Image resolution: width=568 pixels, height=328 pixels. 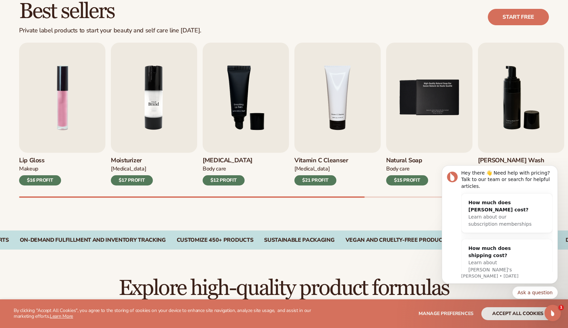 What do you see at coordinates (561, 308) in the screenshot?
I see `span: 1` at bounding box center [561, 308].